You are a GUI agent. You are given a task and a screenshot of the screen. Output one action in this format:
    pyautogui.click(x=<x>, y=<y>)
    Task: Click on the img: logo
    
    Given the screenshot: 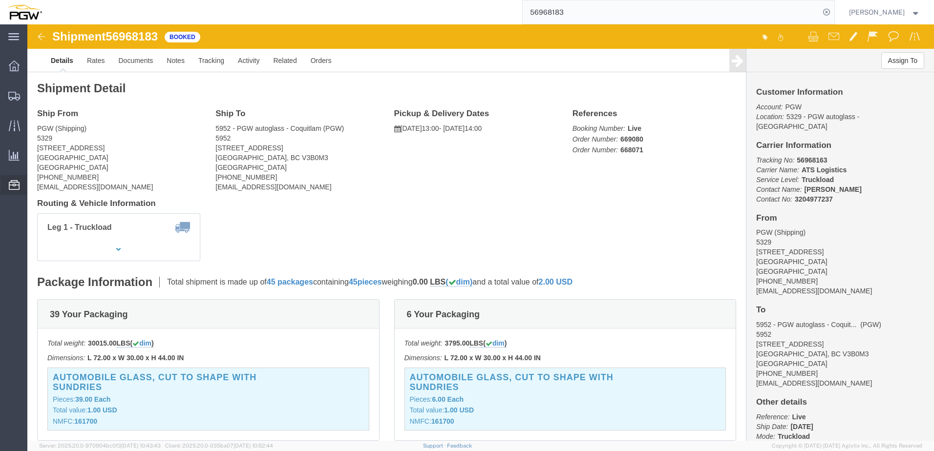 What is the action you would take?
    pyautogui.click(x=24, y=12)
    